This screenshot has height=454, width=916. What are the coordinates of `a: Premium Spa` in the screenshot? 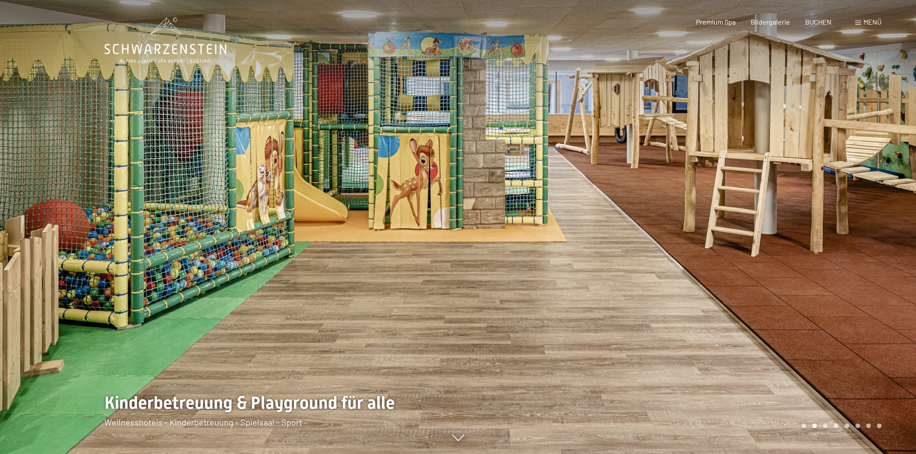 It's located at (716, 22).